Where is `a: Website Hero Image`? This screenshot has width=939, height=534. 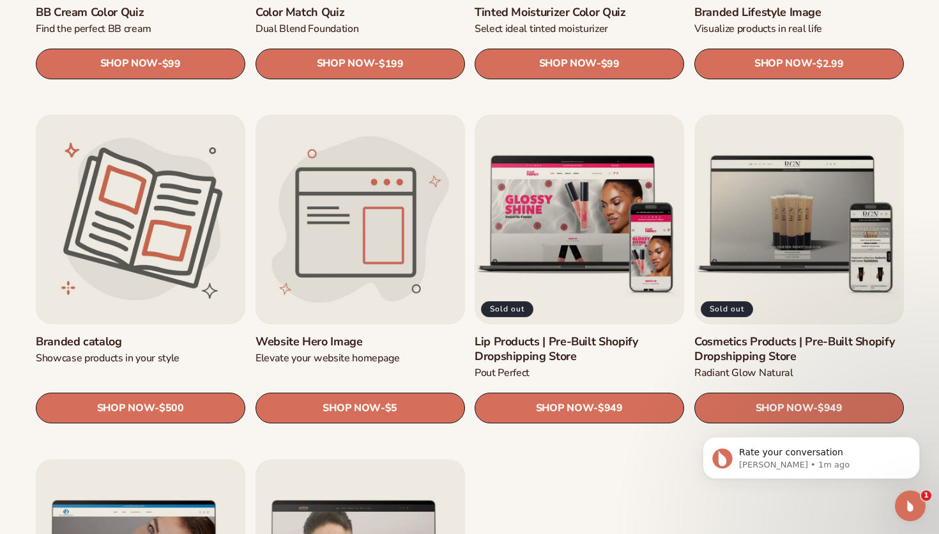
a: Website Hero Image is located at coordinates (360, 341).